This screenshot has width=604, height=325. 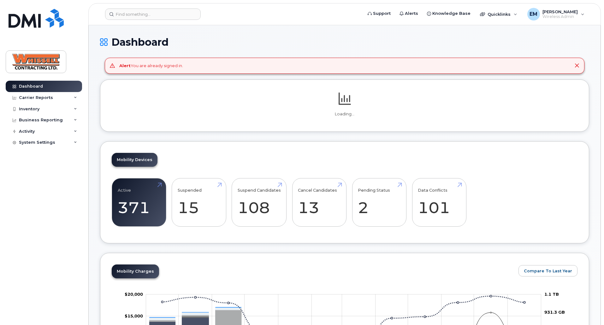 What do you see at coordinates (319, 203) in the screenshot?
I see `a: Cancel Candidates 13` at bounding box center [319, 203].